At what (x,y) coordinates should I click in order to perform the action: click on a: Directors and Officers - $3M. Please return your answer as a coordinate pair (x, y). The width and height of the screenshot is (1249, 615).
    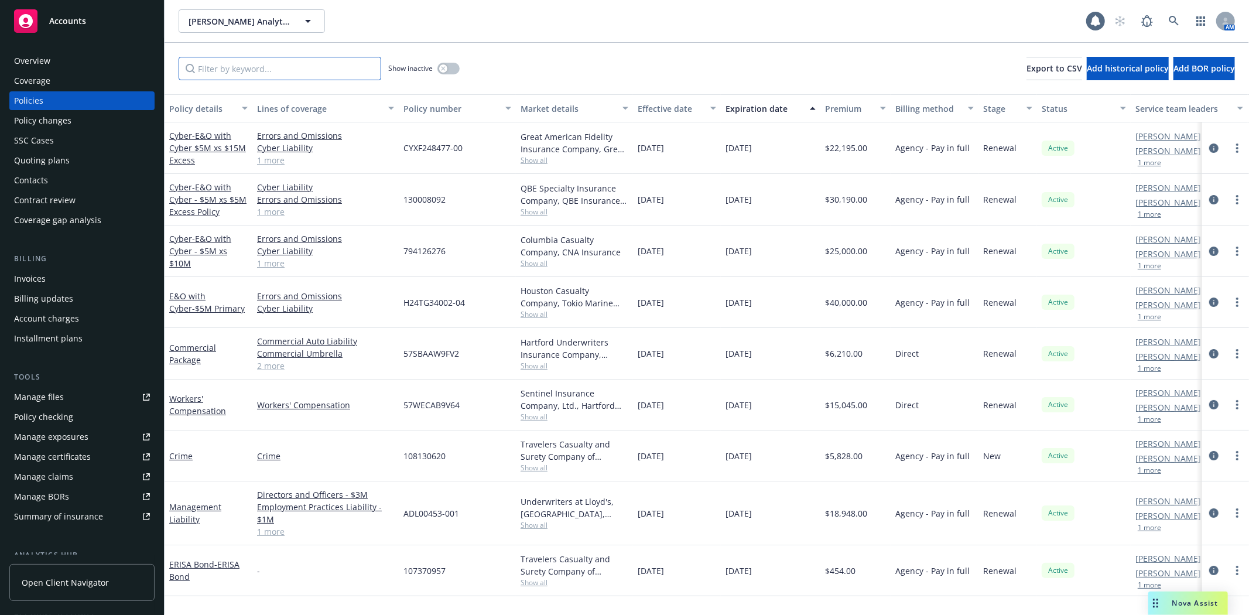
    Looking at the image, I should click on (326, 494).